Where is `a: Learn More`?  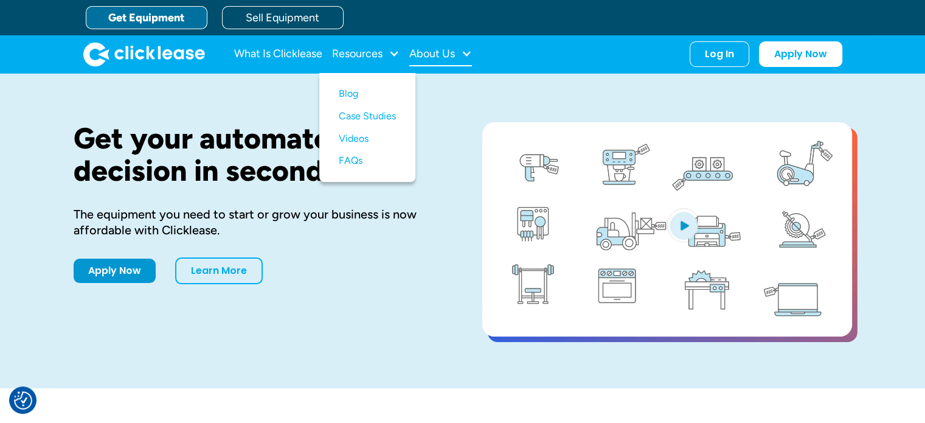 a: Learn More is located at coordinates (219, 271).